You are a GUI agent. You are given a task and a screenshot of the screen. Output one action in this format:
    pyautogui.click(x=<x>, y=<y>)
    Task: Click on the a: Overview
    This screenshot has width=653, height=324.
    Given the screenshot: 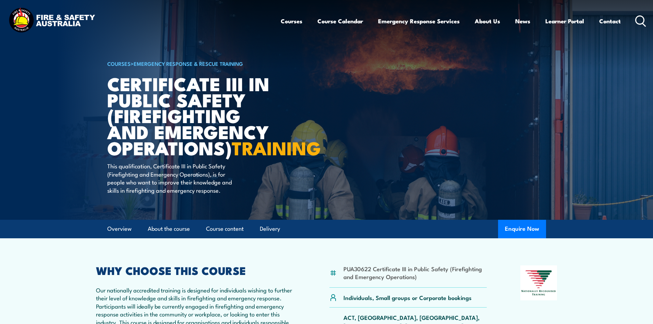 What is the action you would take?
    pyautogui.click(x=119, y=229)
    